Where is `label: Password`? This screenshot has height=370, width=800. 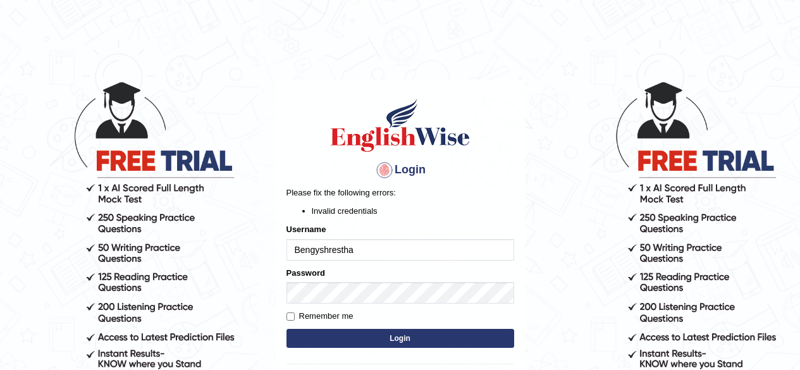 label: Password is located at coordinates (305, 273).